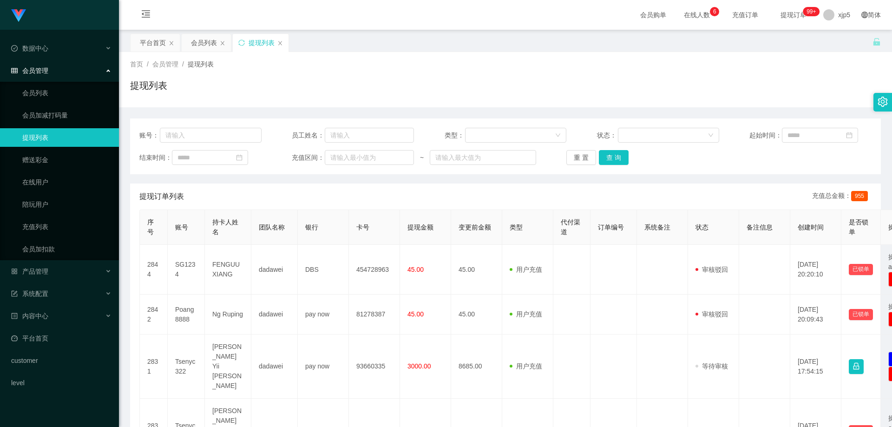 This screenshot has height=427, width=892. Describe the element at coordinates (765, 135) in the screenshot. I see `span: 起始时间：` at that location.